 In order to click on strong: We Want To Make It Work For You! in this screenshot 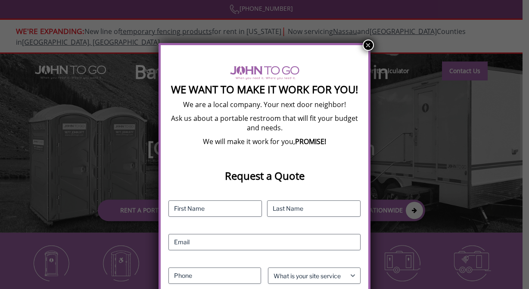, I will do `click(264, 89)`.